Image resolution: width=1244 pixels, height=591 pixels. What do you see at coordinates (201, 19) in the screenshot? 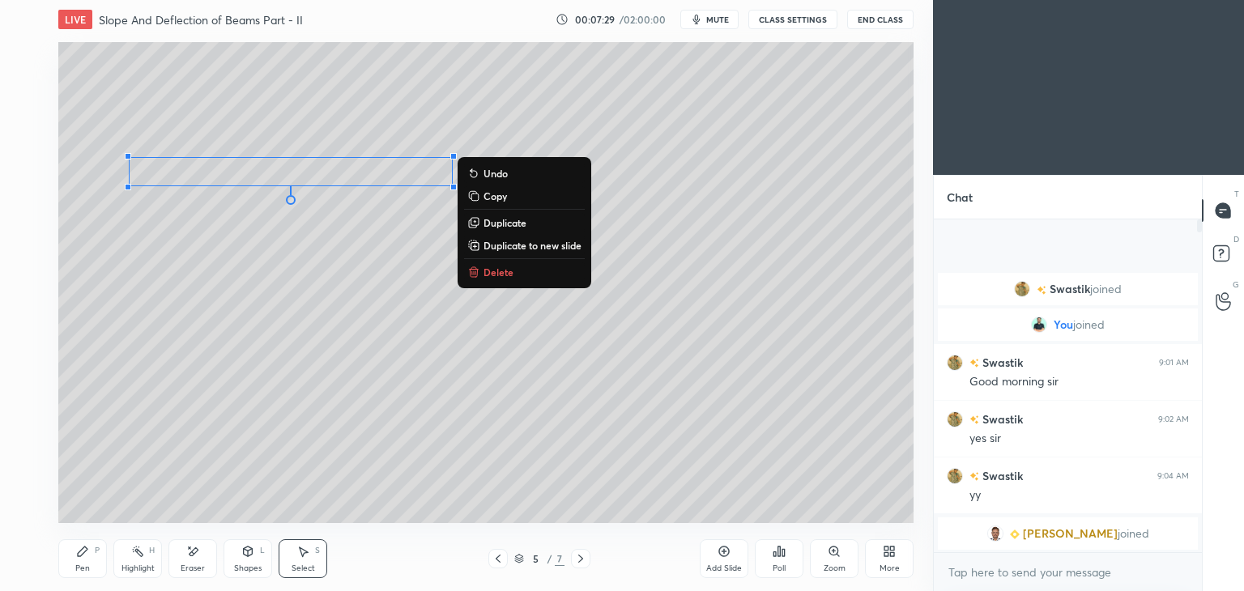
I see `h4: Slope And Deflection of Beams Part - II` at bounding box center [201, 19].